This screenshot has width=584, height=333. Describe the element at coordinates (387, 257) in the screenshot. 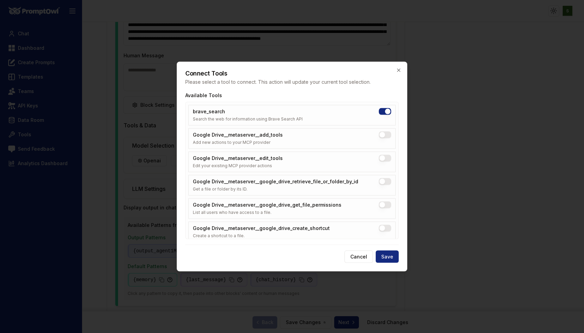

I see `button: Save` at that location.